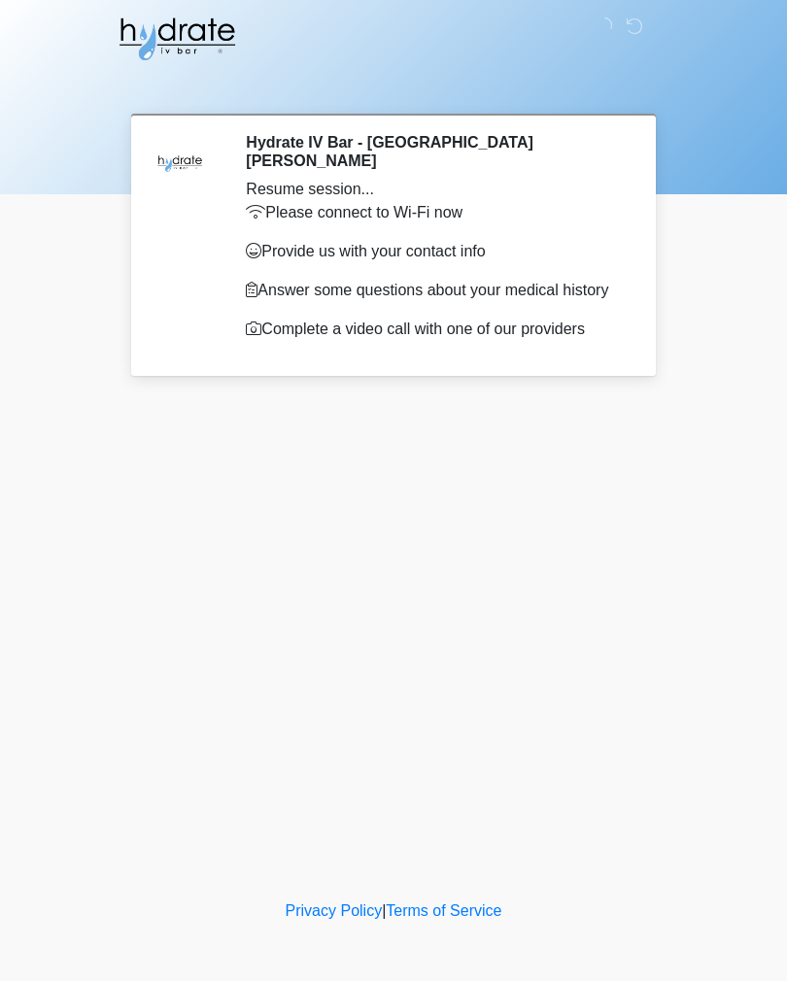  I want to click on p: Please connect to Wi-Fi now, so click(433, 213).